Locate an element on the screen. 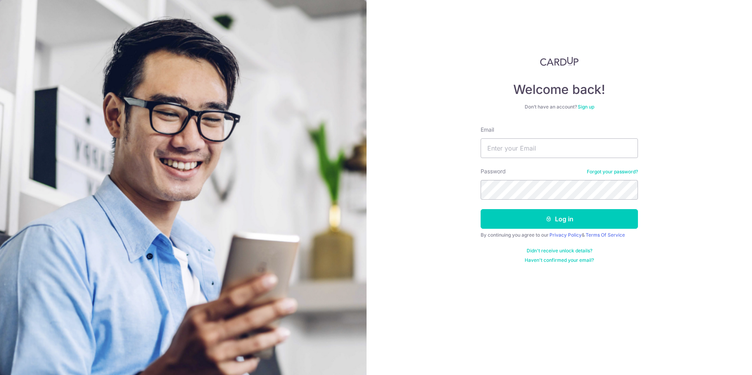  a: Forgot your password? is located at coordinates (613, 172).